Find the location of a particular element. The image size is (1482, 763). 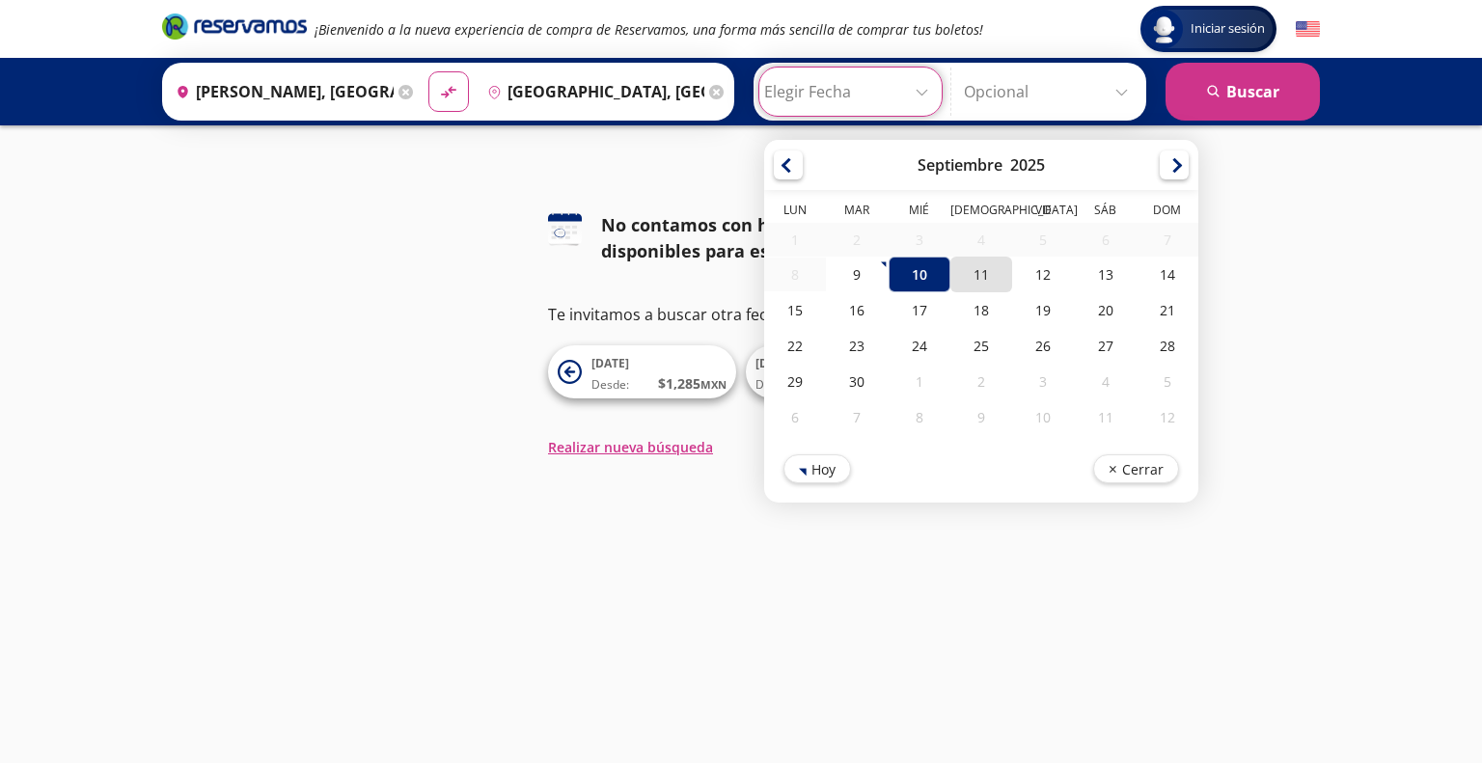

div: 30-Sep-25 is located at coordinates (857, 381).